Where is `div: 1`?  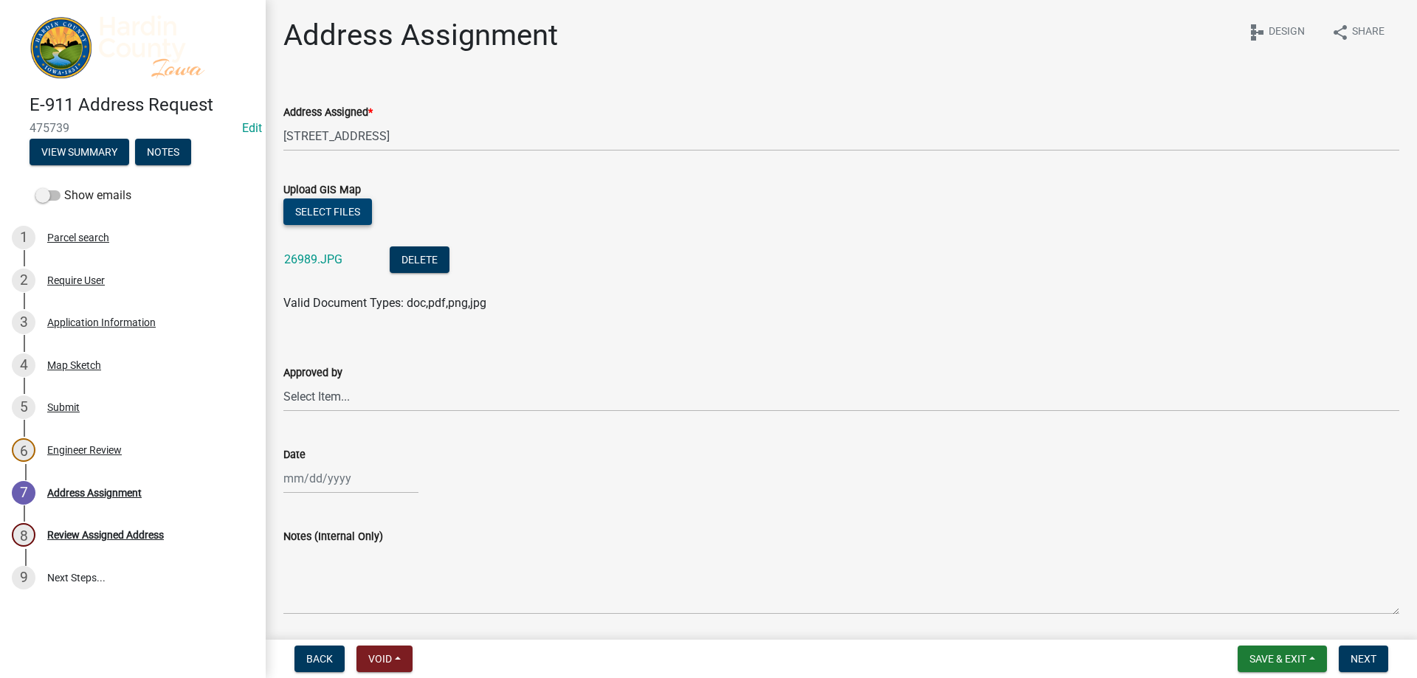 div: 1 is located at coordinates (24, 238).